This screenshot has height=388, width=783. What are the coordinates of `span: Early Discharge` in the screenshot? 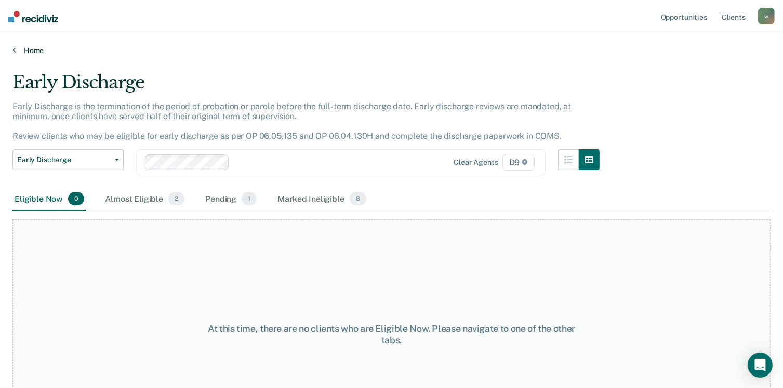 It's located at (64, 160).